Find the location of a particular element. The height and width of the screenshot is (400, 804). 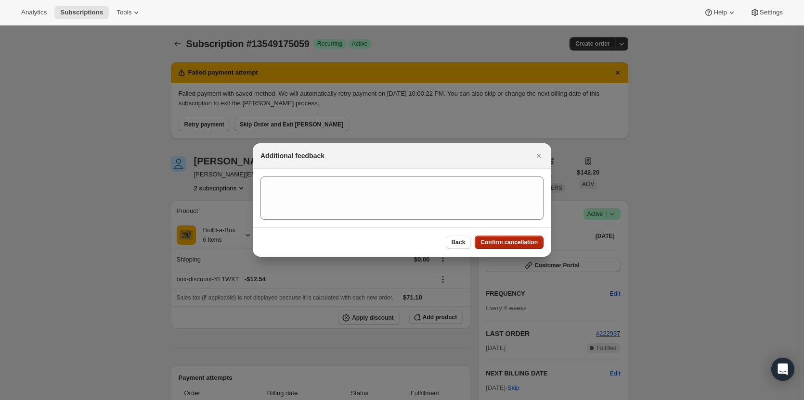

button: Analytics is located at coordinates (34, 13).